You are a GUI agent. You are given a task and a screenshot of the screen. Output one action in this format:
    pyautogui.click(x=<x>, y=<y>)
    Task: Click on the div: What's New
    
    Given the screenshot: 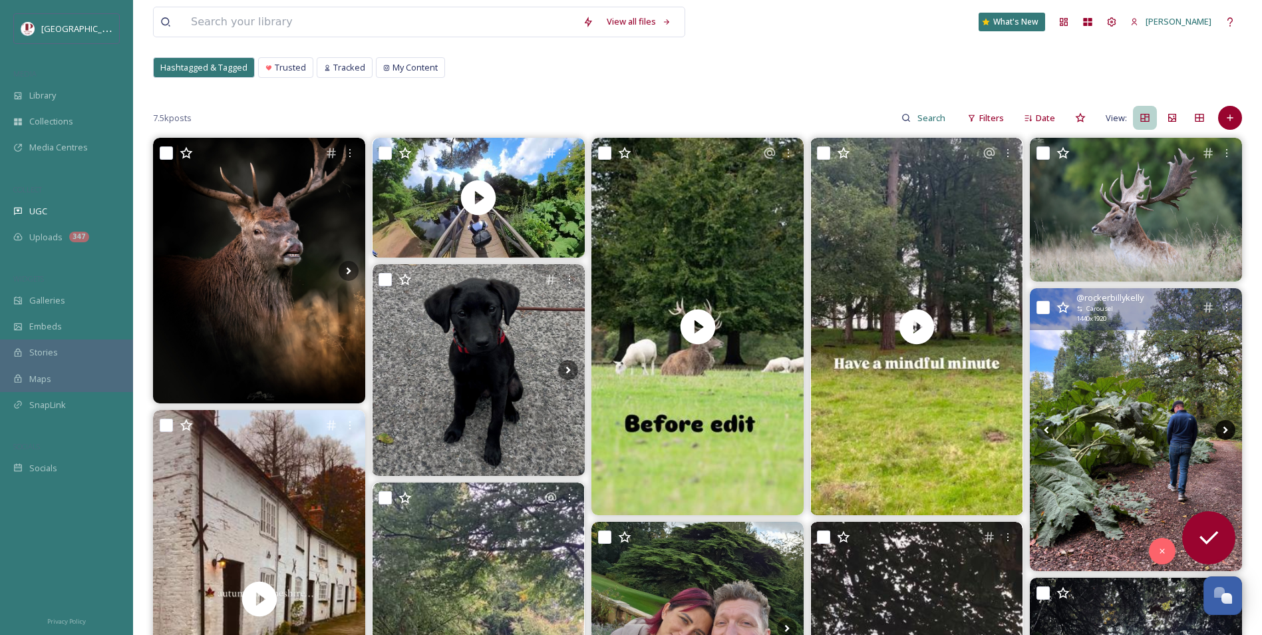 What is the action you would take?
    pyautogui.click(x=1012, y=22)
    